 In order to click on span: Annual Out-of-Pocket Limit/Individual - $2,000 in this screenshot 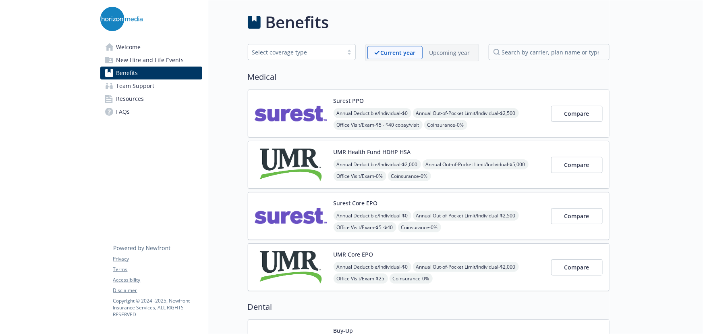, I will do `click(466, 266)`.